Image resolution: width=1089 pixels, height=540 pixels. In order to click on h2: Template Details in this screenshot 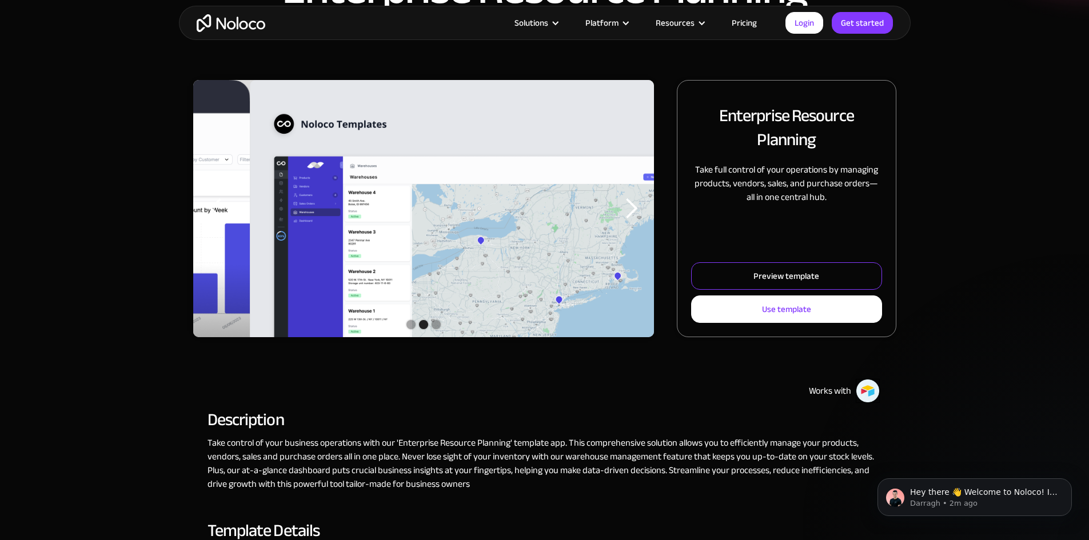, I will do `click(503, 530)`.